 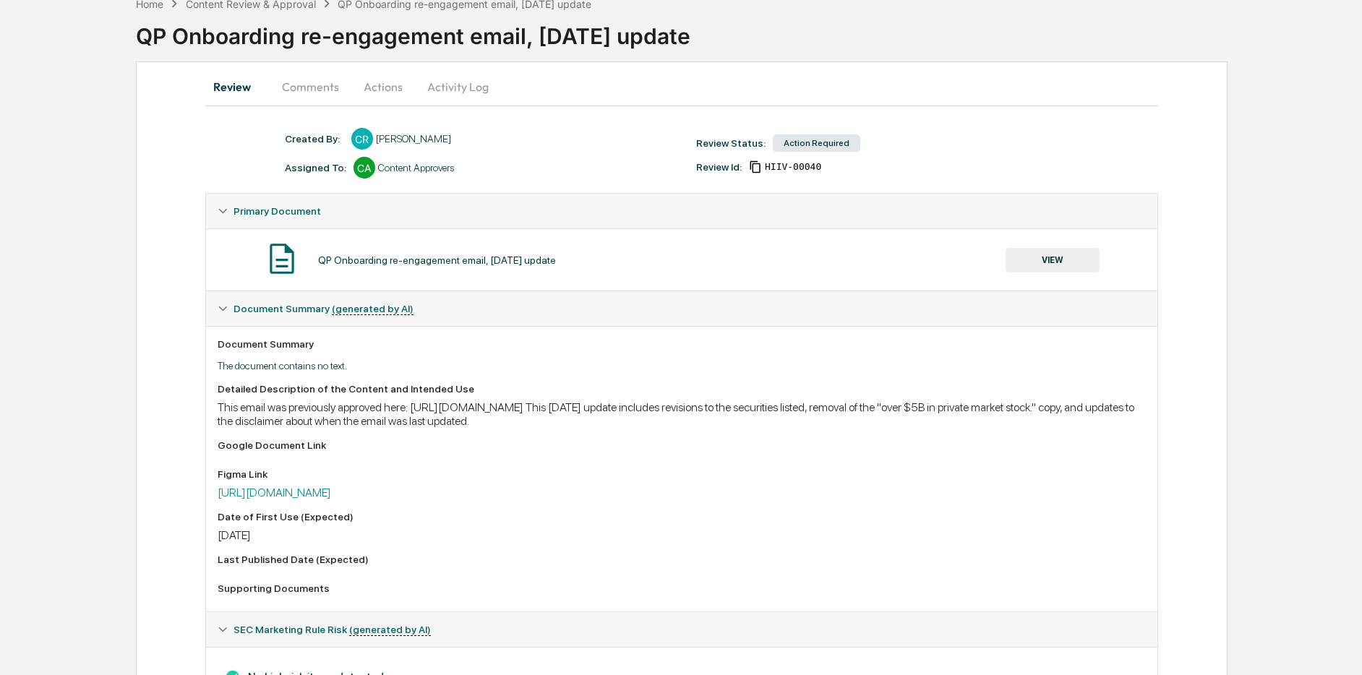 I want to click on button: Actions, so click(x=383, y=87).